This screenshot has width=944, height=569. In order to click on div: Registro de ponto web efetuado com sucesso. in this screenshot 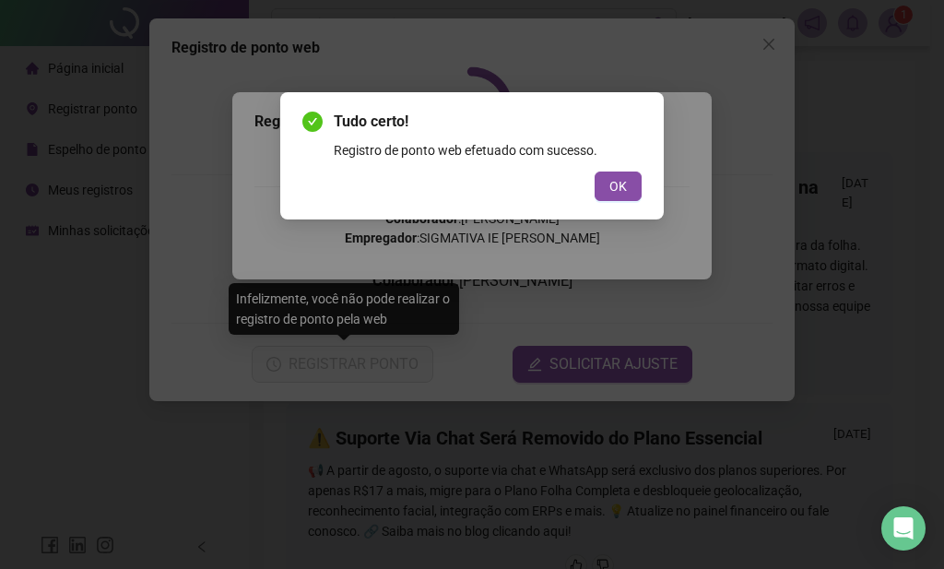, I will do `click(488, 150)`.